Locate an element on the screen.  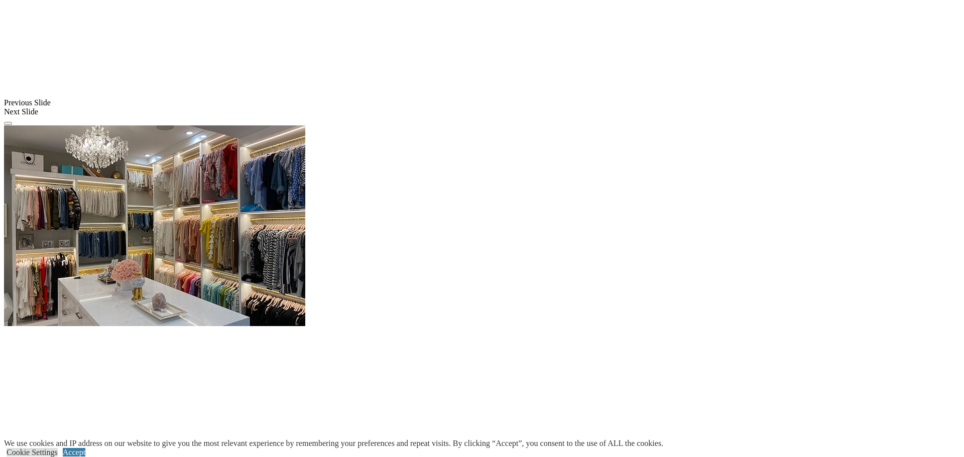
div: Next Slide is located at coordinates (482, 112).